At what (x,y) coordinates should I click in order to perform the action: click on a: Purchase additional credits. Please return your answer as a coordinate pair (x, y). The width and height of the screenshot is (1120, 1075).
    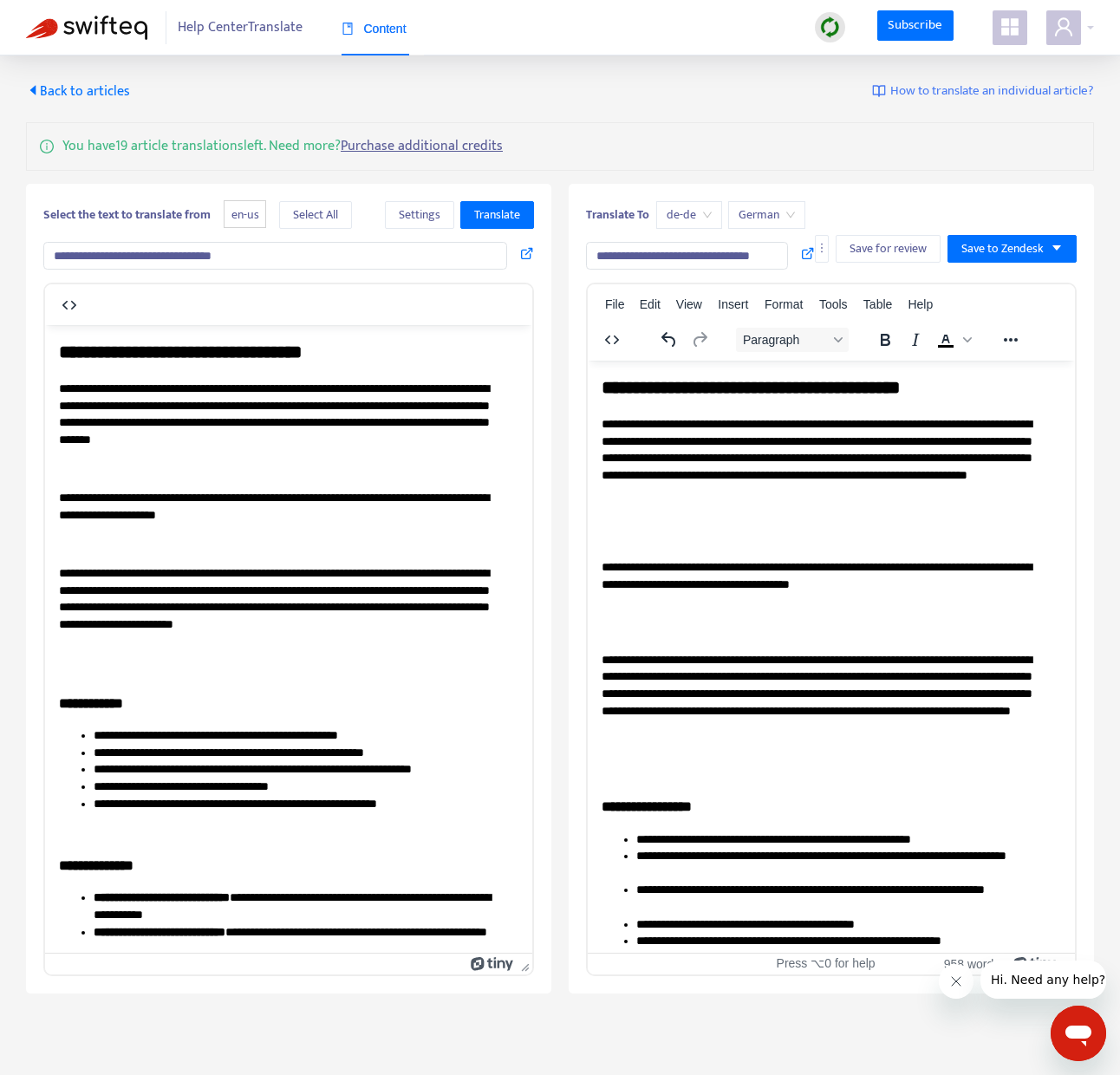
    Looking at the image, I should click on (422, 146).